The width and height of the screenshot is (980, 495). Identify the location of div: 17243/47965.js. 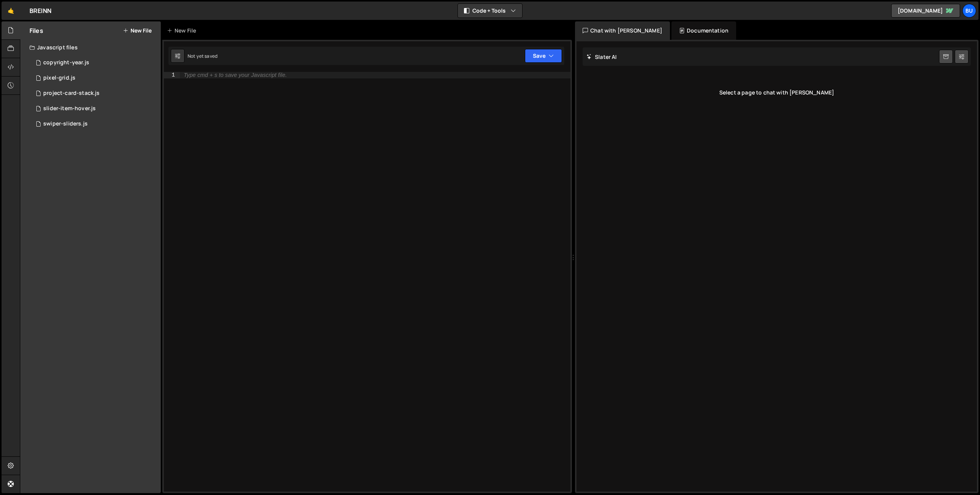
(95, 109).